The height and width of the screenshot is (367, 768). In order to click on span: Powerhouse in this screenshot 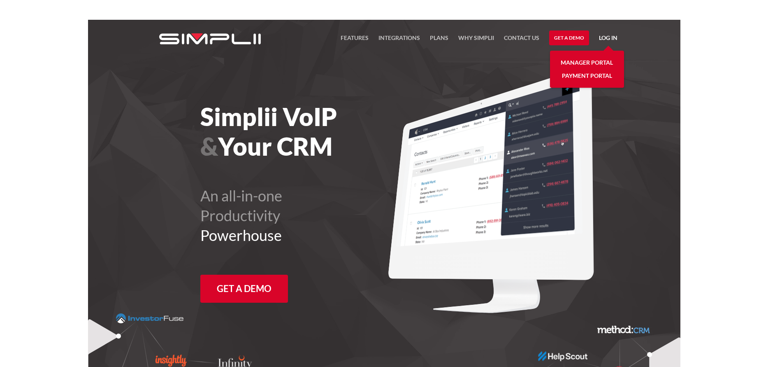, I will do `click(241, 235)`.